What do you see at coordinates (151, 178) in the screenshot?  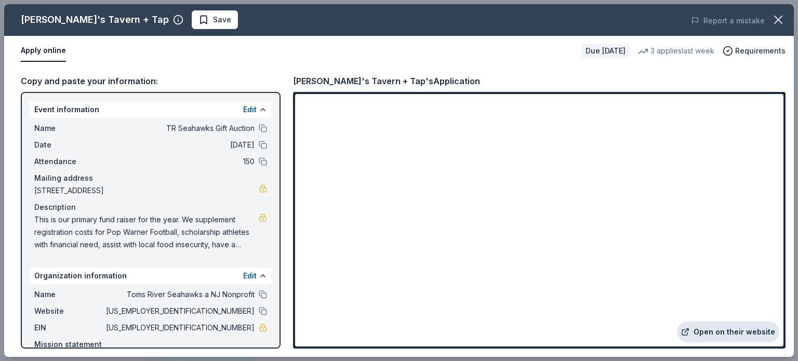 I see `div: Mailing address` at bounding box center [151, 178].